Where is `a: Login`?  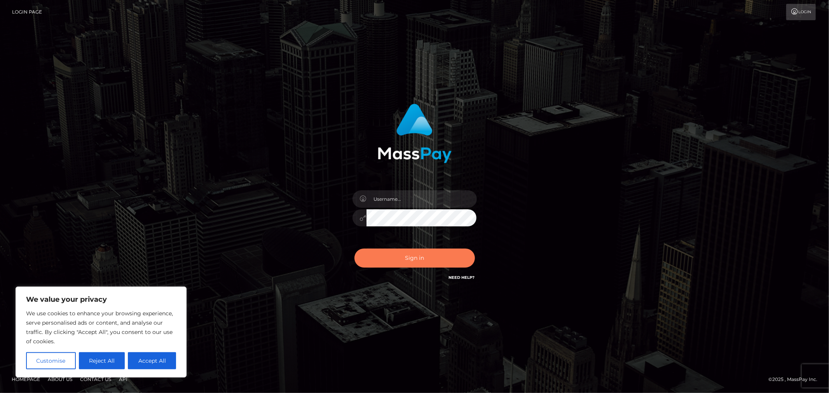
a: Login is located at coordinates (801, 12).